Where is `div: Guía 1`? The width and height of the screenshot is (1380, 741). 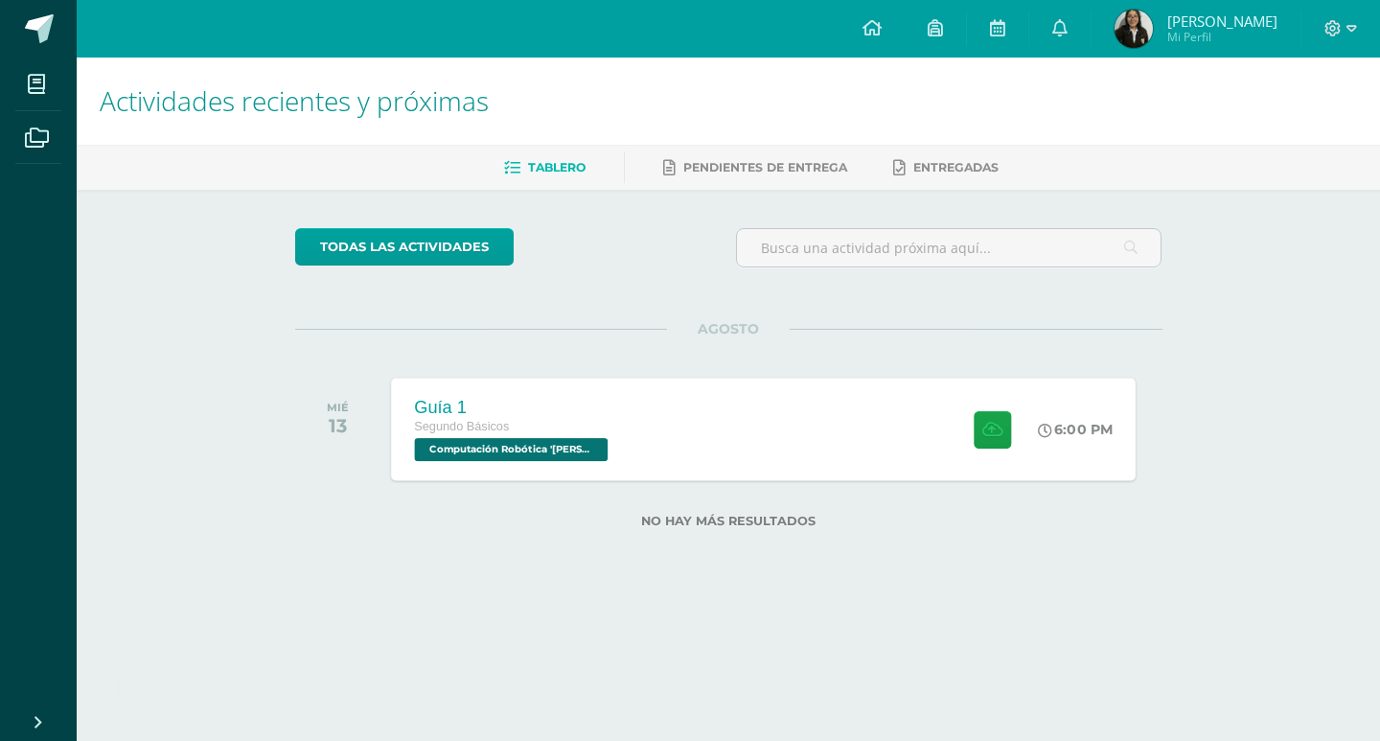 div: Guía 1 is located at coordinates (513, 406).